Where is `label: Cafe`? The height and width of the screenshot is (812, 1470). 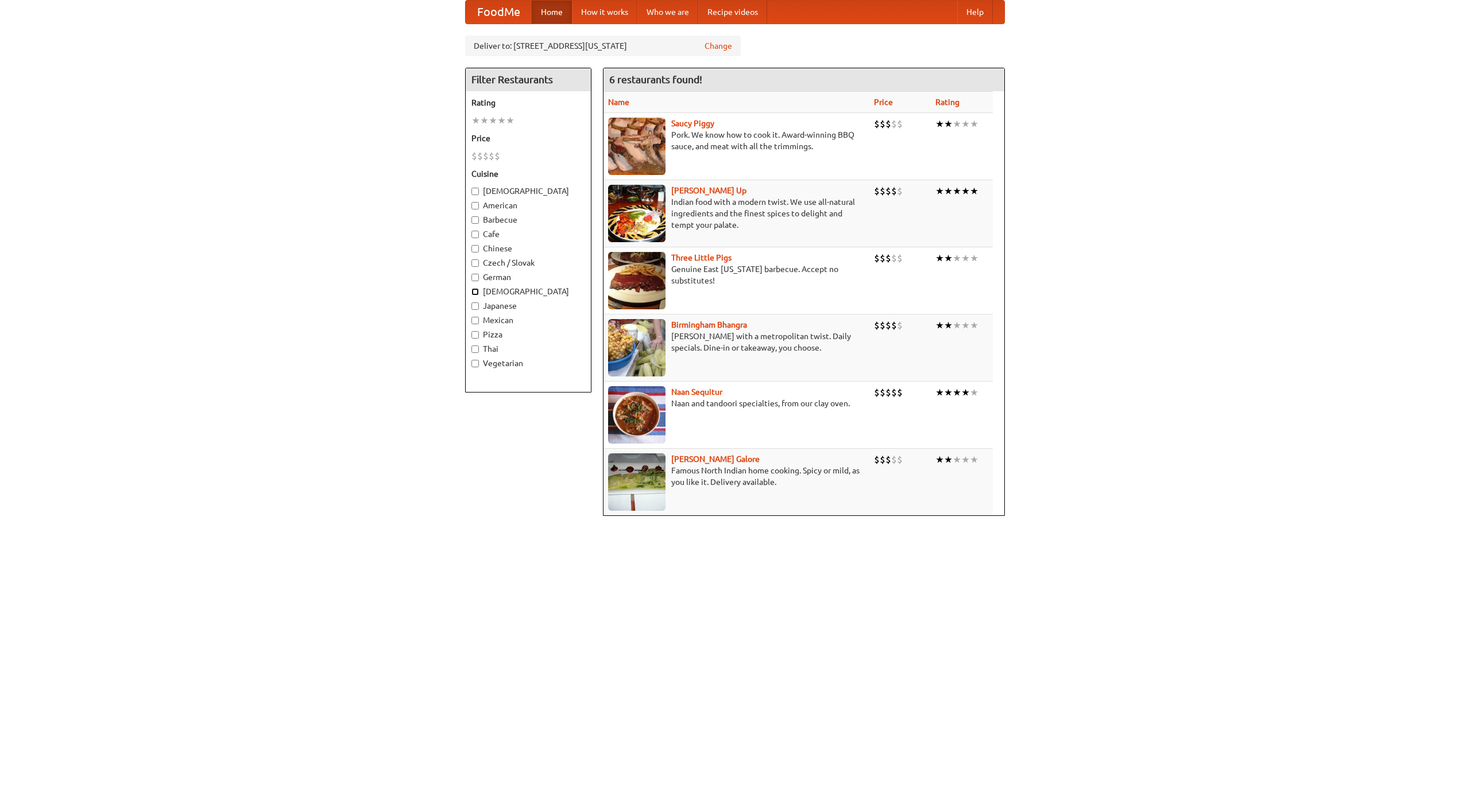
label: Cafe is located at coordinates (528, 234).